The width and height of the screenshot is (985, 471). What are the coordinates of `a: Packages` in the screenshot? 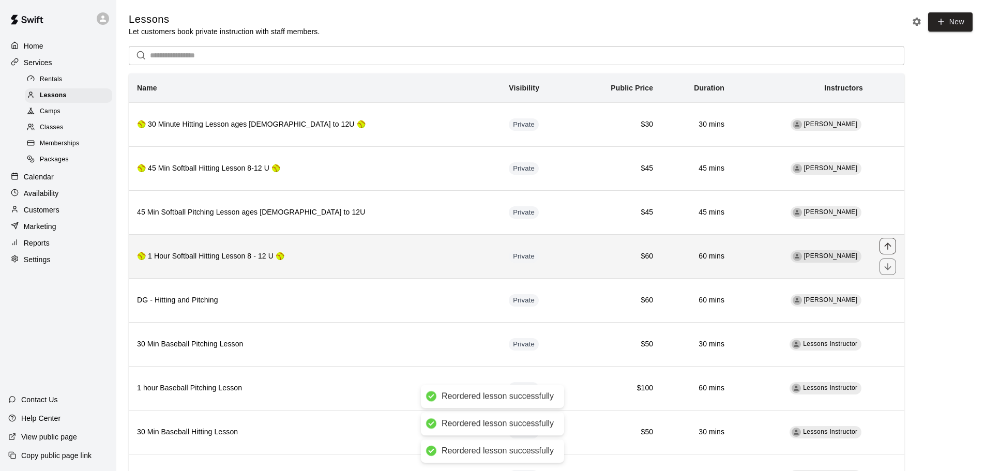 It's located at (70, 160).